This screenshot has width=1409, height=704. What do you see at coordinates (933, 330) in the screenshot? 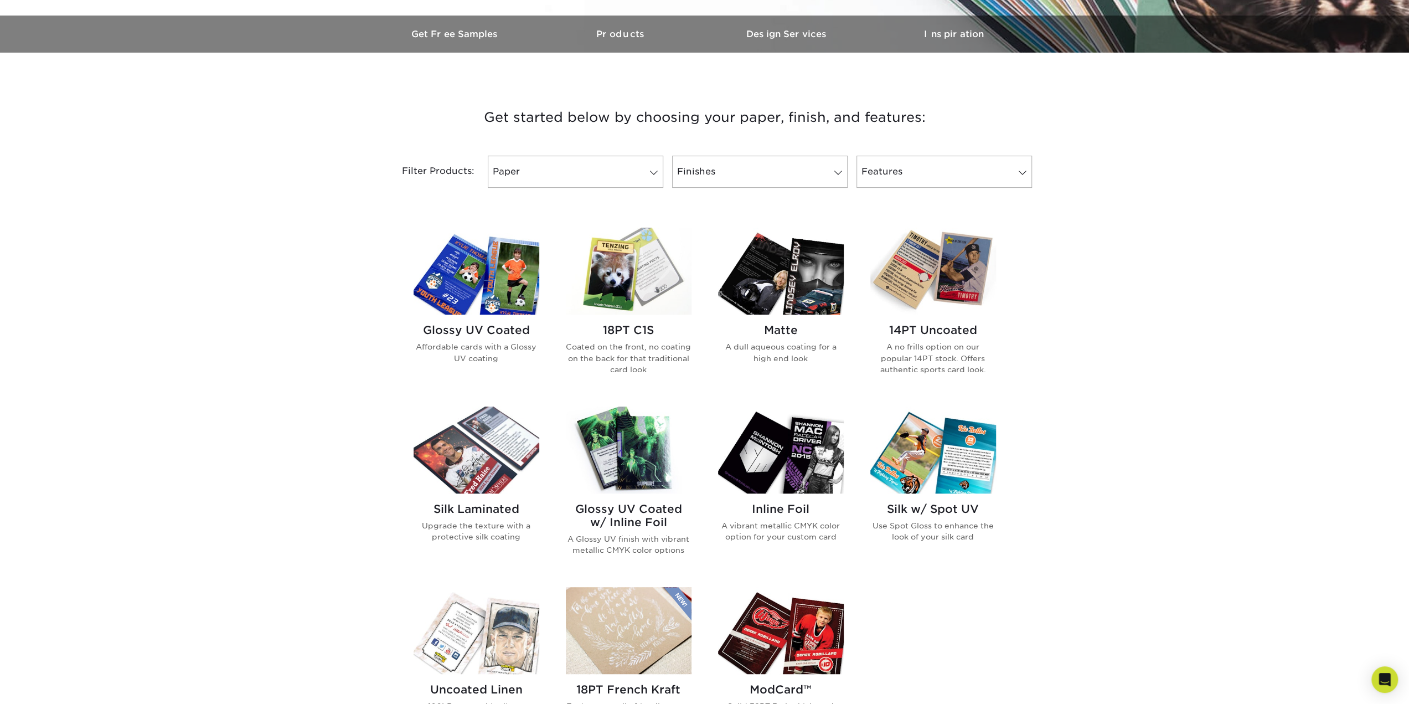
I see `h2: 14PT Uncoated` at bounding box center [933, 330].